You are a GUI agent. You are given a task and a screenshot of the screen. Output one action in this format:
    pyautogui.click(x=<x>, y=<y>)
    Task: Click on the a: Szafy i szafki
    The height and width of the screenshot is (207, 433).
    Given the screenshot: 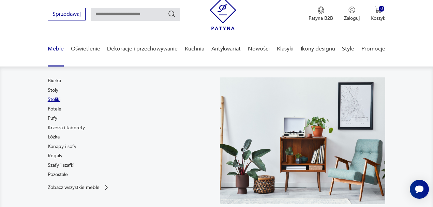 What is the action you would take?
    pyautogui.click(x=61, y=165)
    